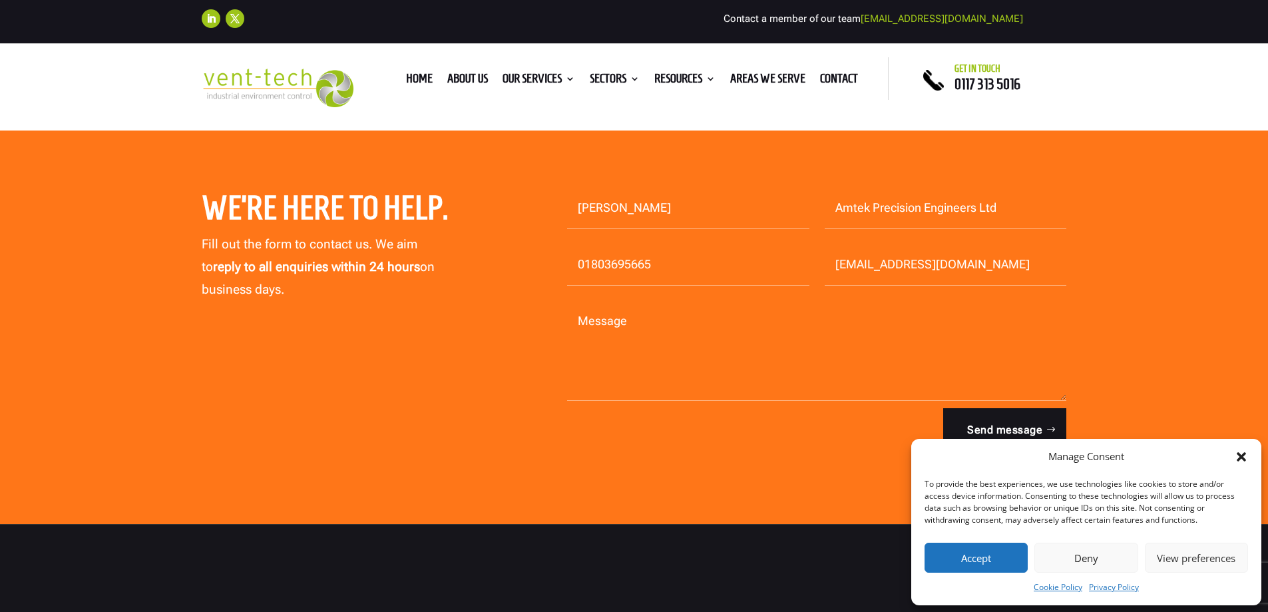  Describe the element at coordinates (685, 81) in the screenshot. I see `a: Resources` at that location.